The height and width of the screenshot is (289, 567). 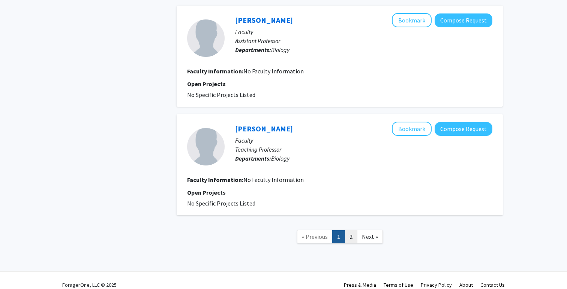 I want to click on p: Teaching Professor, so click(x=364, y=150).